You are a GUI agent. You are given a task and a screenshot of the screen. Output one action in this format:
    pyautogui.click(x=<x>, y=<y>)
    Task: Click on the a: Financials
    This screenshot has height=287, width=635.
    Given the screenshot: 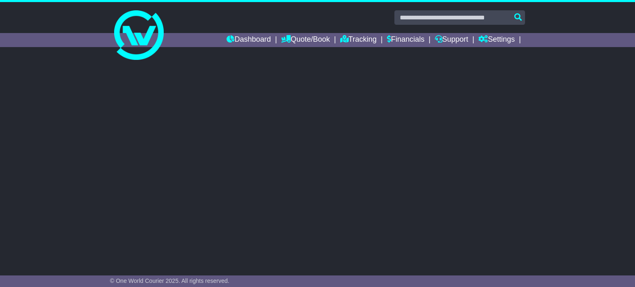 What is the action you would take?
    pyautogui.click(x=405, y=40)
    